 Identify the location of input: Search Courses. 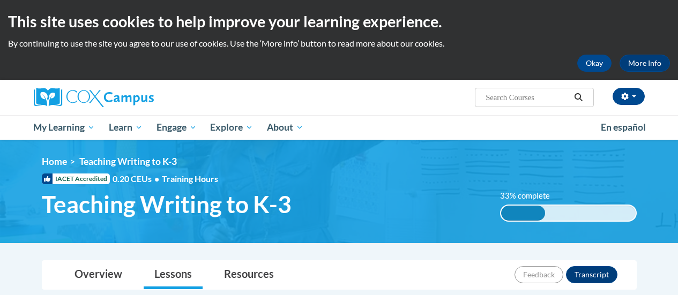
(527, 98).